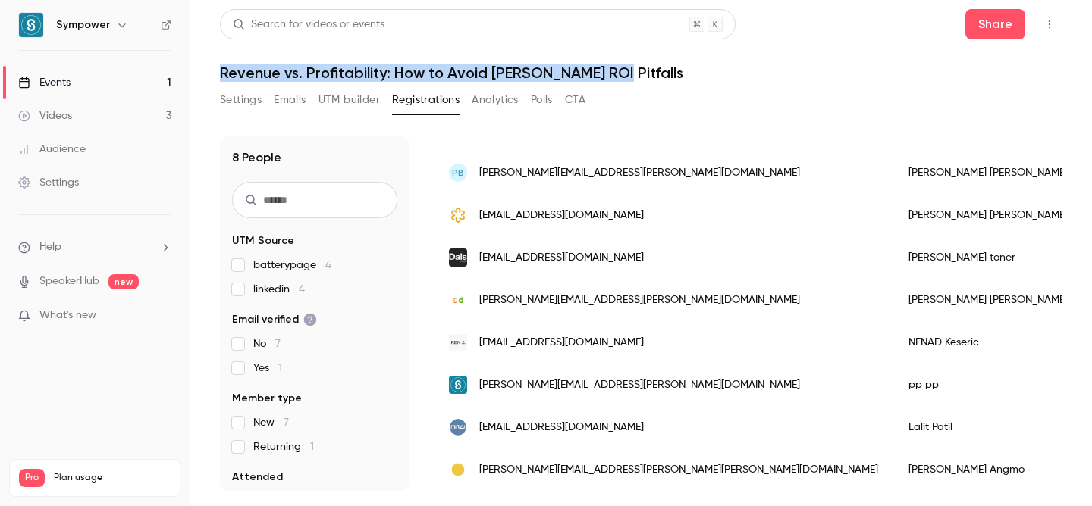  What do you see at coordinates (425, 100) in the screenshot?
I see `button: Registrations` at bounding box center [425, 100].